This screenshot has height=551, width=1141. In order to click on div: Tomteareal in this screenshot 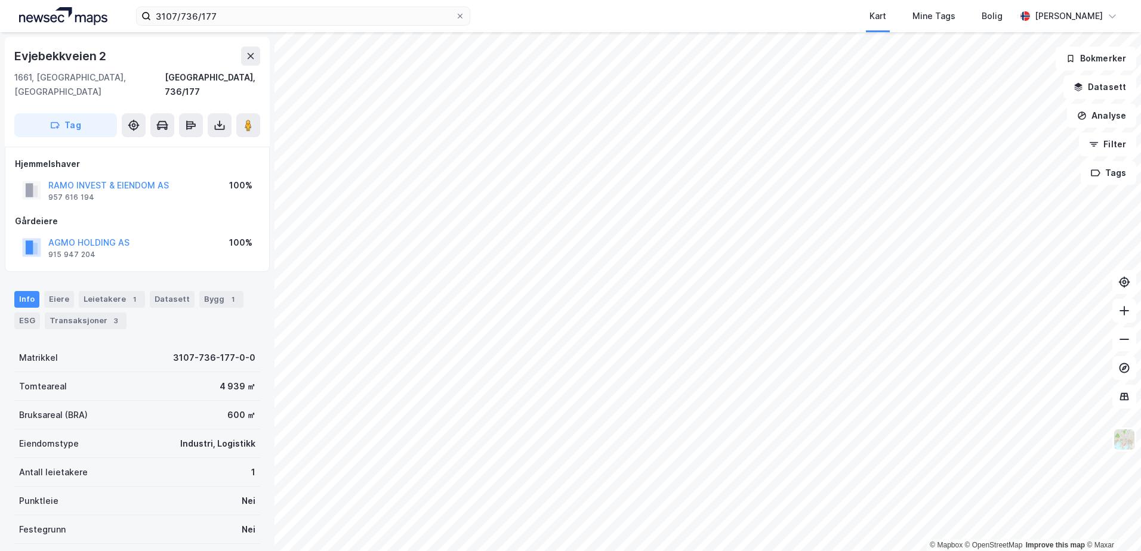, I will do `click(43, 387)`.